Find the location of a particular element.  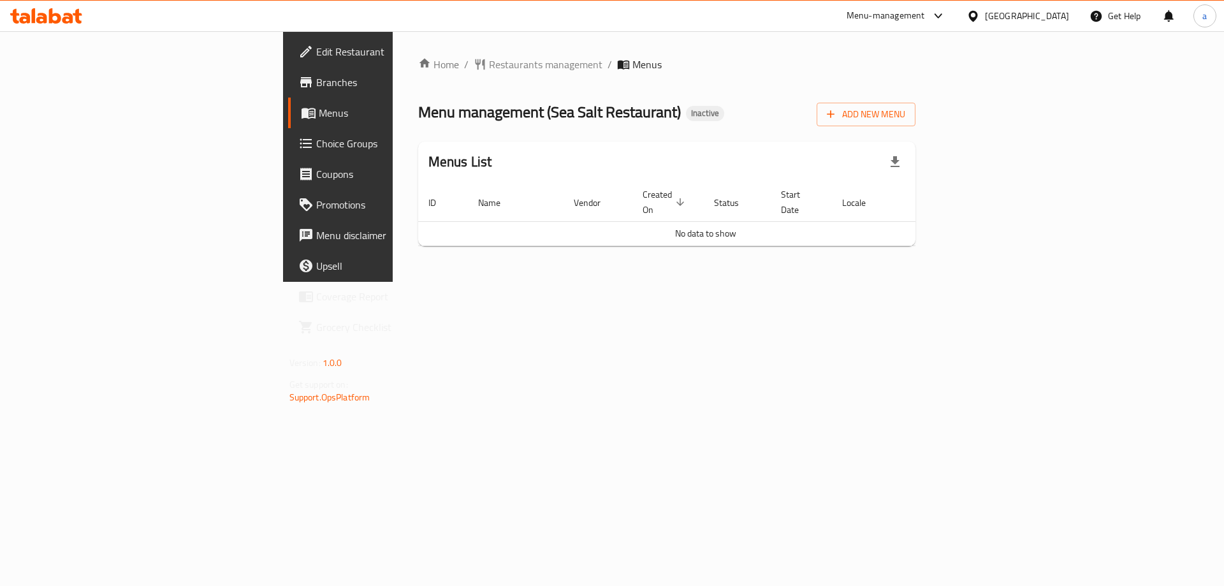

nav: breadcrumb is located at coordinates (667, 64).